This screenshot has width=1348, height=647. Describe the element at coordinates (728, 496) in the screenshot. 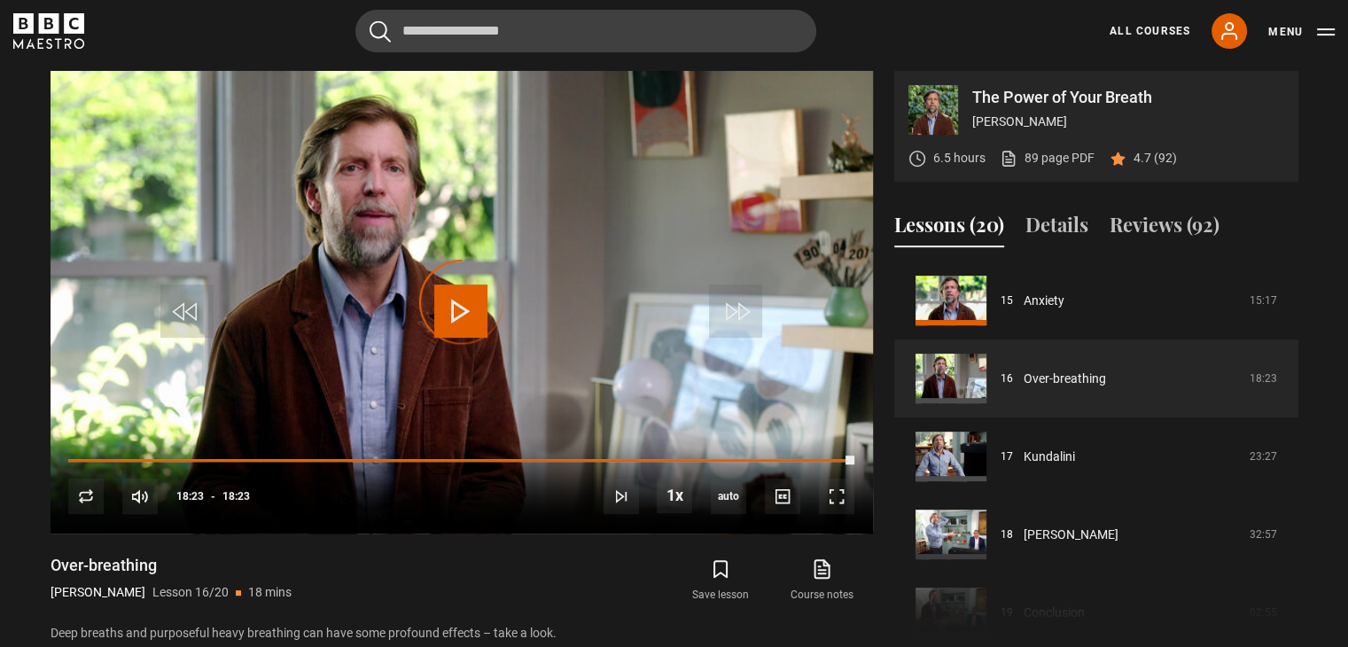

I see `span: auto` at that location.